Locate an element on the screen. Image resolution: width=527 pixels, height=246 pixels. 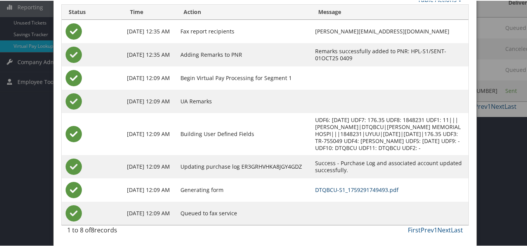
th: Message: activate to sort column ascending is located at coordinates (390, 11).